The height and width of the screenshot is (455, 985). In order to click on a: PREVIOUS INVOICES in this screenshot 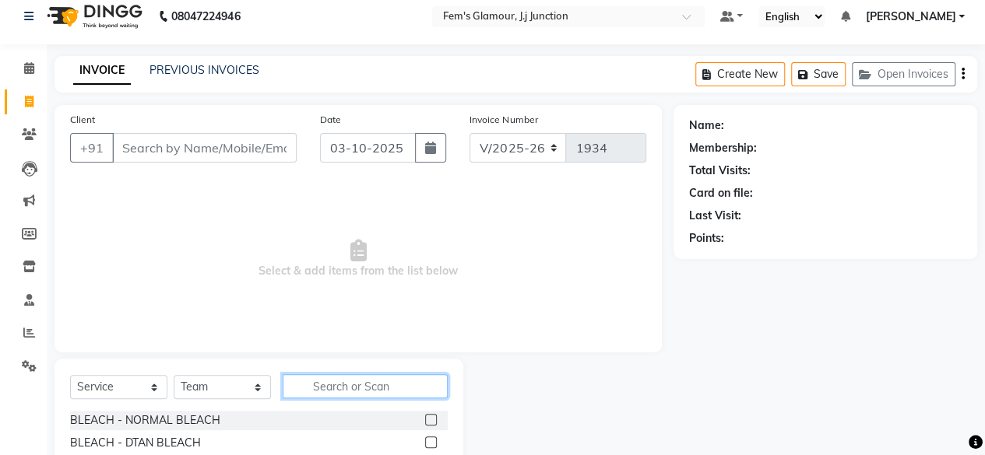, I will do `click(204, 70)`.